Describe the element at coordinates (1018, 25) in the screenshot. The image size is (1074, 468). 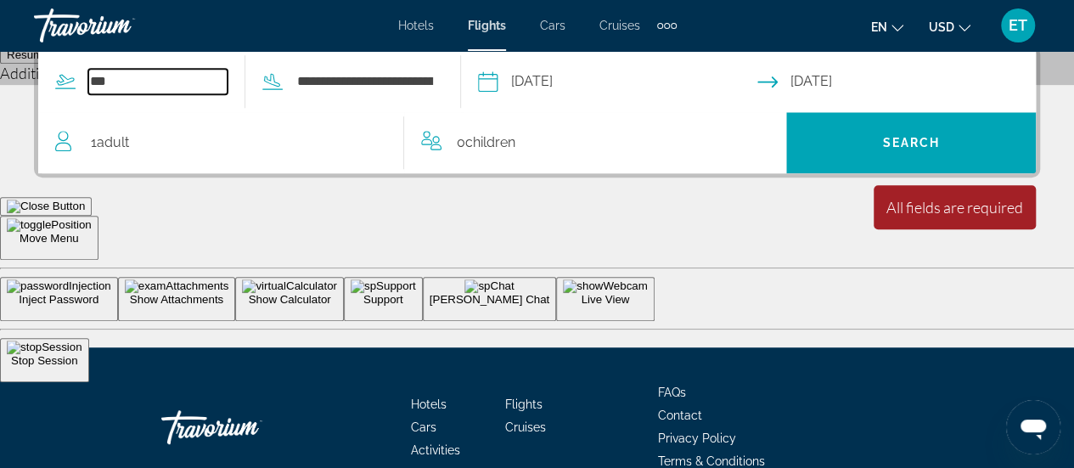
I see `button: User Menu` at that location.